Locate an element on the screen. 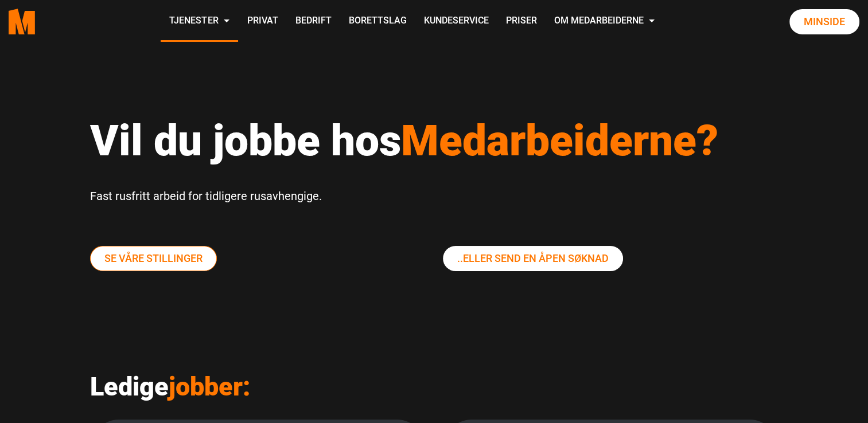 This screenshot has width=868, height=423. a: Om Medarbeiderne is located at coordinates (604, 21).